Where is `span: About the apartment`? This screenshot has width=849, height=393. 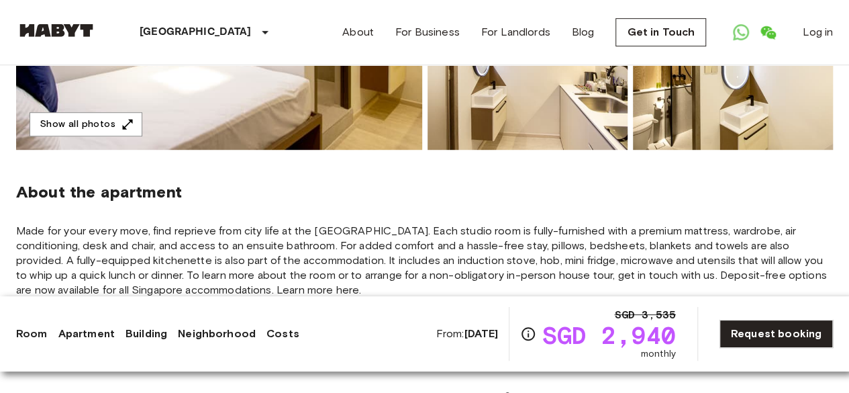
span: About the apartment is located at coordinates (99, 192).